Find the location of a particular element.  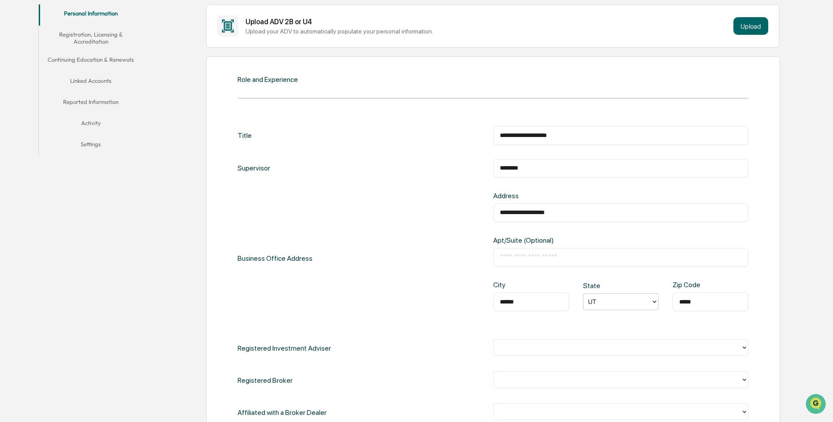

button: Continuing Education & Renewals is located at coordinates (91, 61).